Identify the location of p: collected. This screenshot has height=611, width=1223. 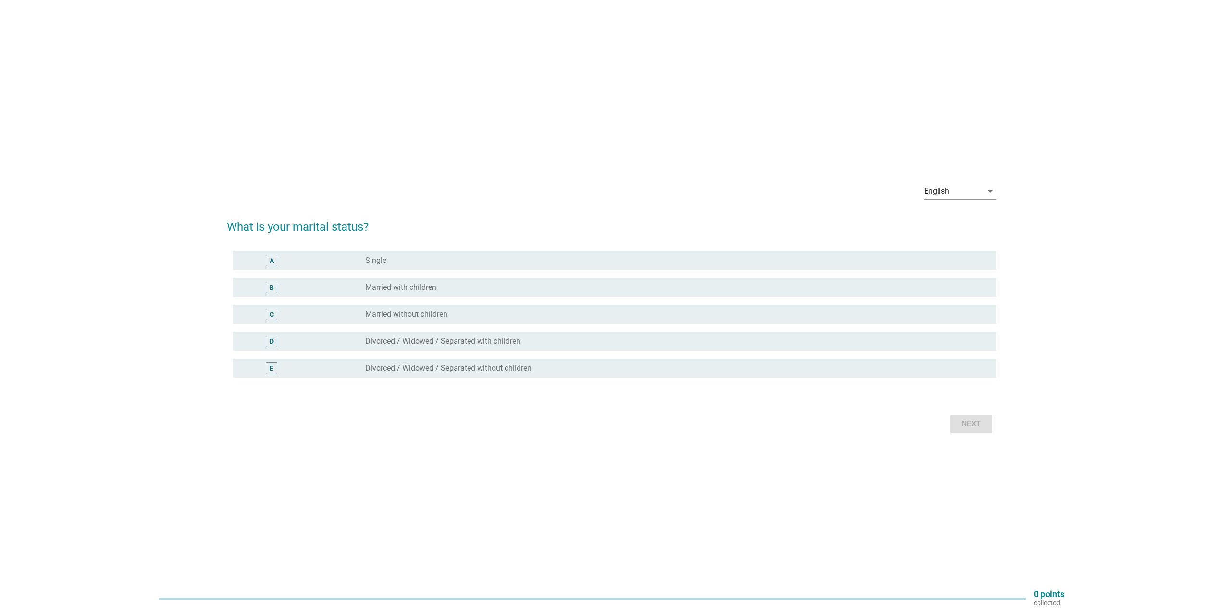
(1049, 603).